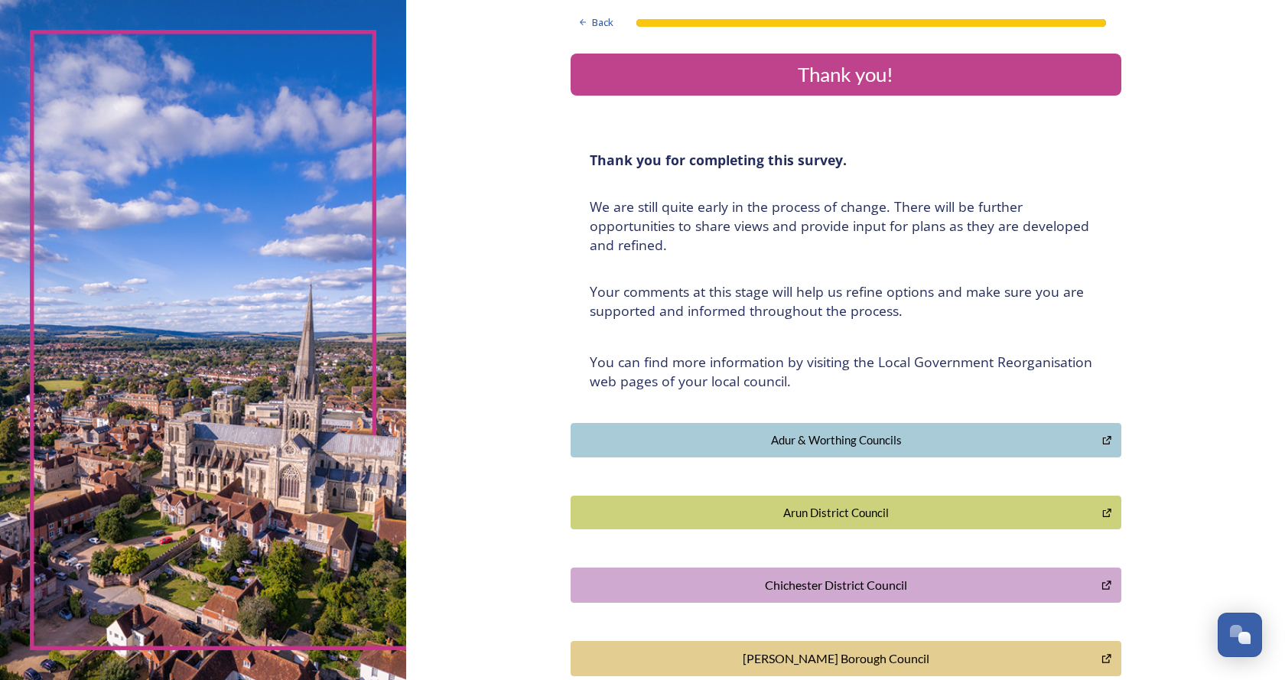 The height and width of the screenshot is (680, 1285). What do you see at coordinates (837, 440) in the screenshot?
I see `div: Adur & Worthing Councils` at bounding box center [837, 440].